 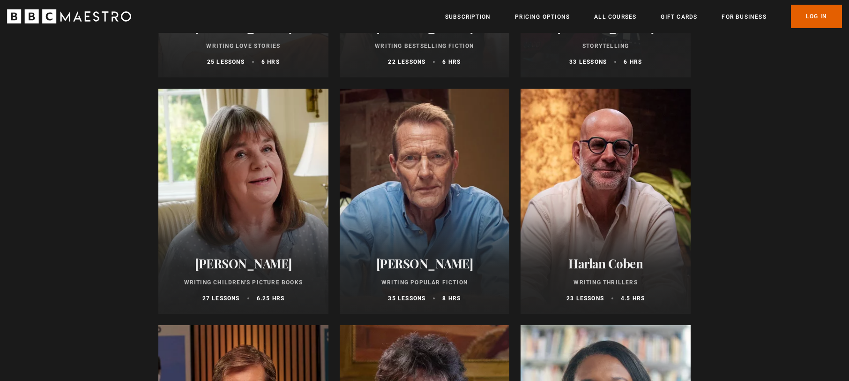 What do you see at coordinates (243, 46) in the screenshot?
I see `p: Writing Love Stories` at bounding box center [243, 46].